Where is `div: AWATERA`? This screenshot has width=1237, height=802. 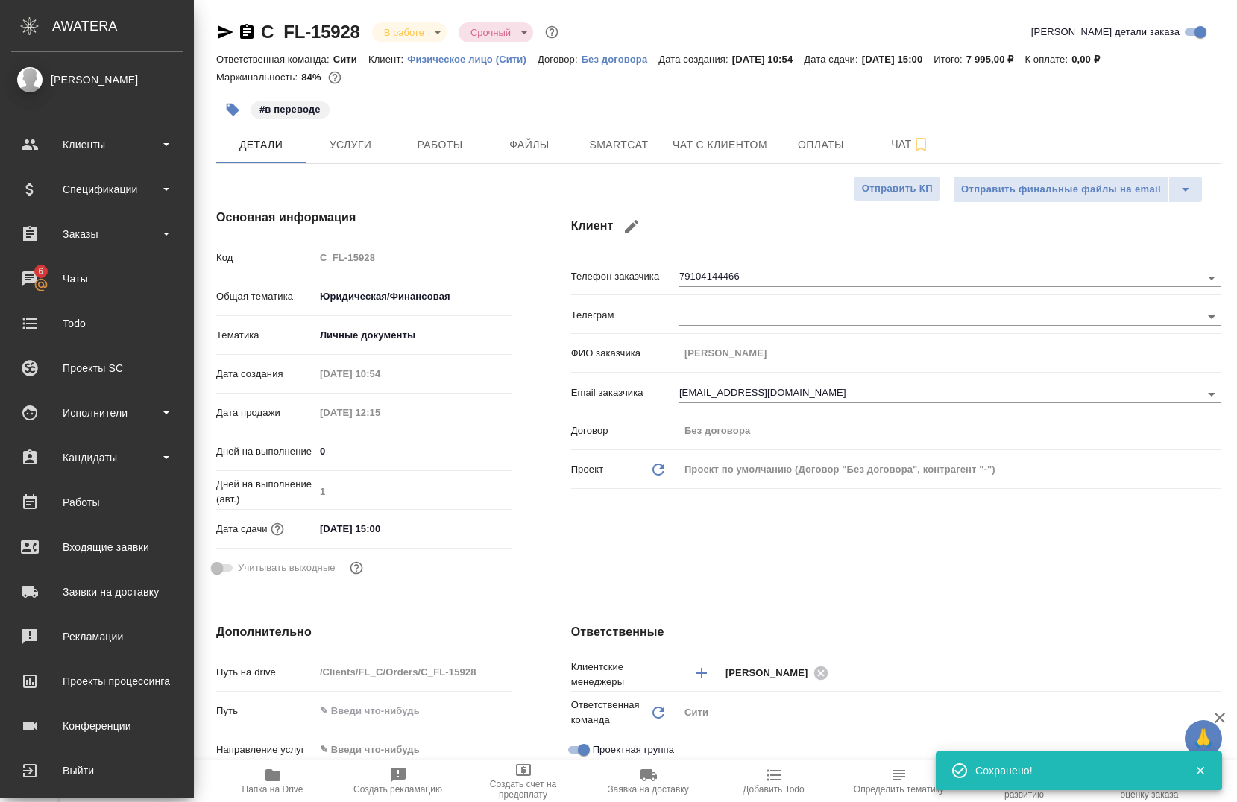 div: AWATERA is located at coordinates (123, 26).